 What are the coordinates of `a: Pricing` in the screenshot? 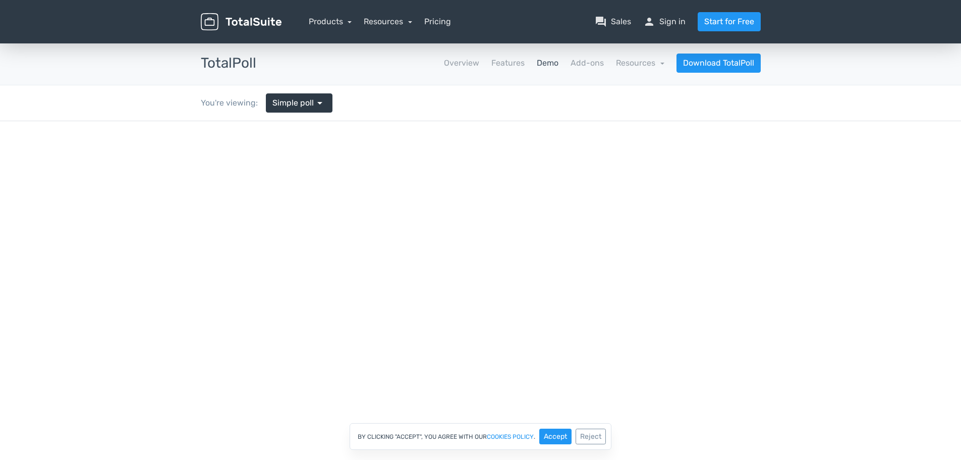 It's located at (437, 22).